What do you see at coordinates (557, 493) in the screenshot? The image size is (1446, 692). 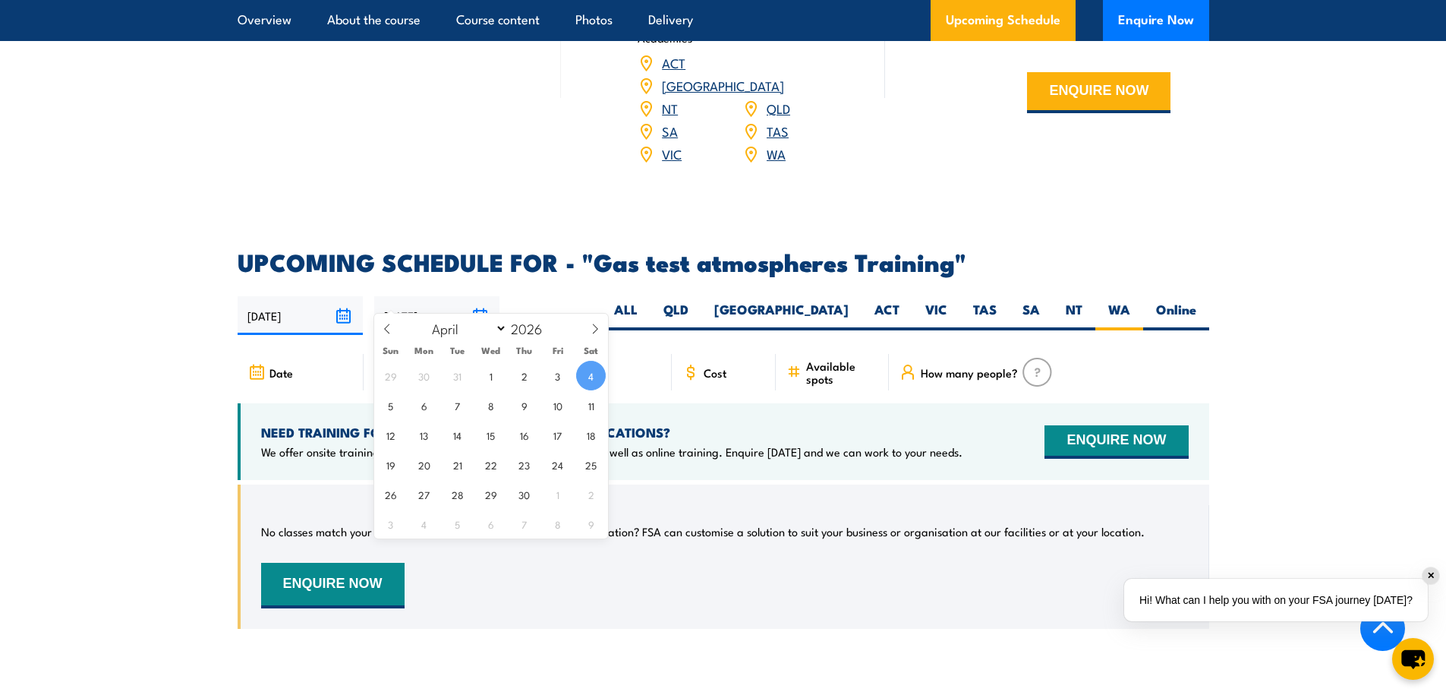 I see `span: May 1, 2026` at bounding box center [557, 493].